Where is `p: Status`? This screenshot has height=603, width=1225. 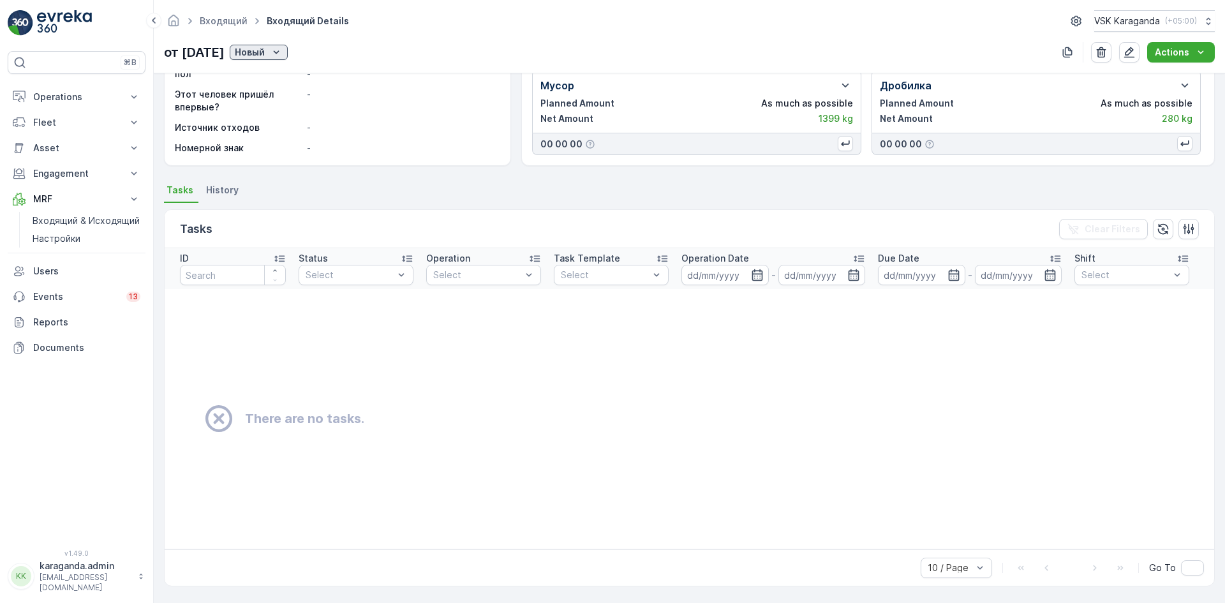
p: Status is located at coordinates (313, 258).